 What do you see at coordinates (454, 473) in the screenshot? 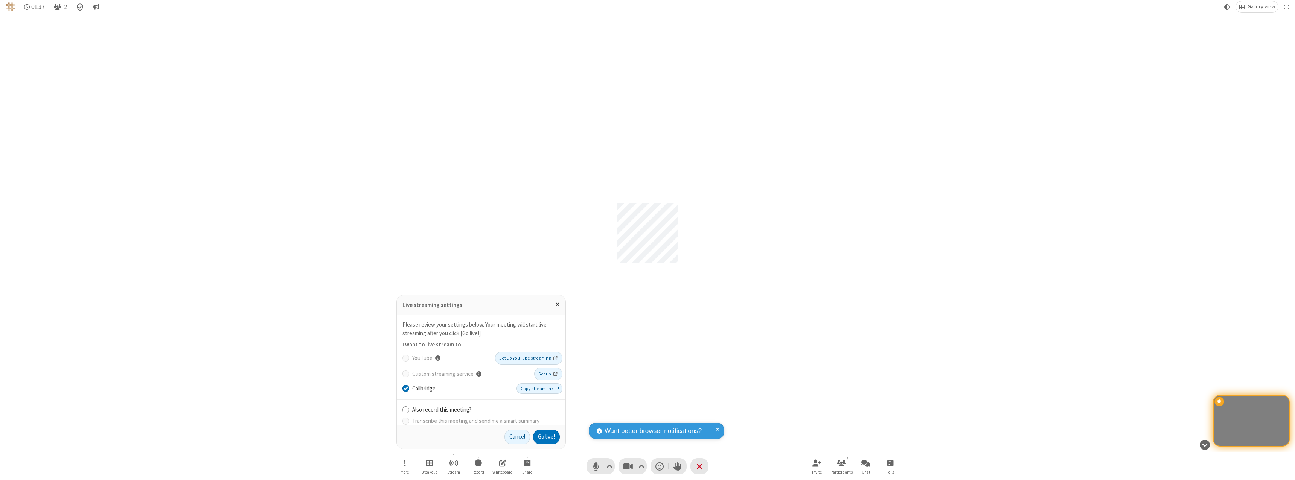
I see `span: Stream` at bounding box center [454, 473].